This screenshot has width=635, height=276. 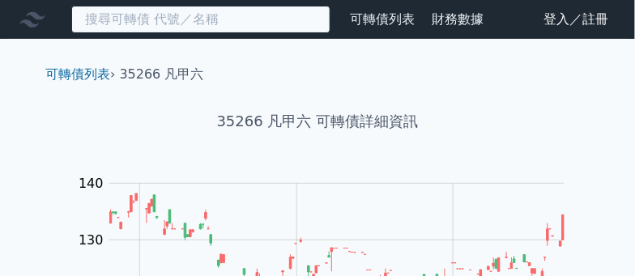 What do you see at coordinates (576, 19) in the screenshot?
I see `a: 登入／註冊` at bounding box center [576, 19].